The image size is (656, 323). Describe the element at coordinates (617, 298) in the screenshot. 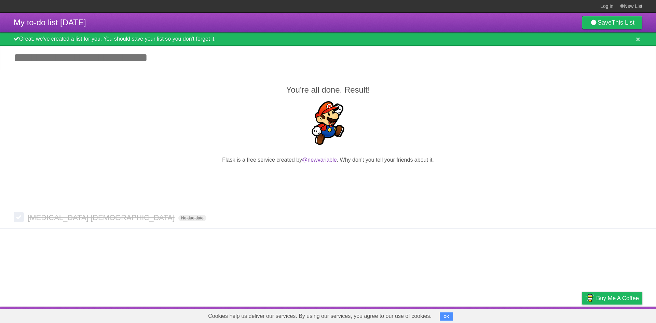

I see `span: Buy me a coffee` at that location.